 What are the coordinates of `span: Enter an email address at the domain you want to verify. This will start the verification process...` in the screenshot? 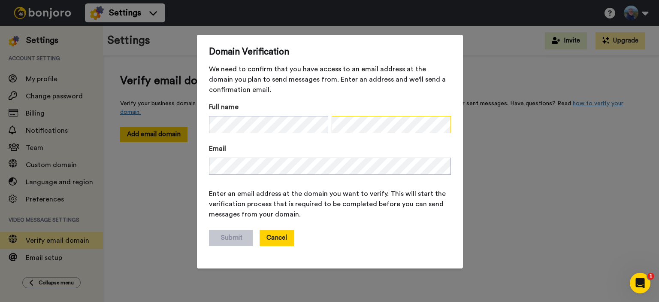 It's located at (330, 204).